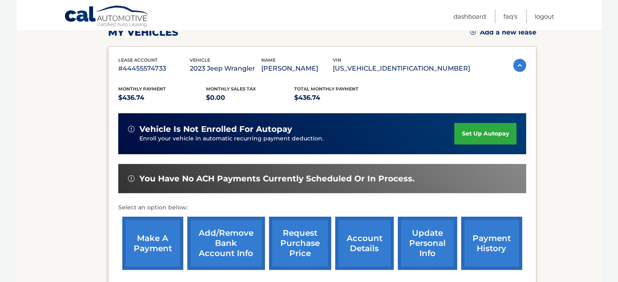 Image resolution: width=618 pixels, height=282 pixels. I want to click on a: request purchase price, so click(300, 243).